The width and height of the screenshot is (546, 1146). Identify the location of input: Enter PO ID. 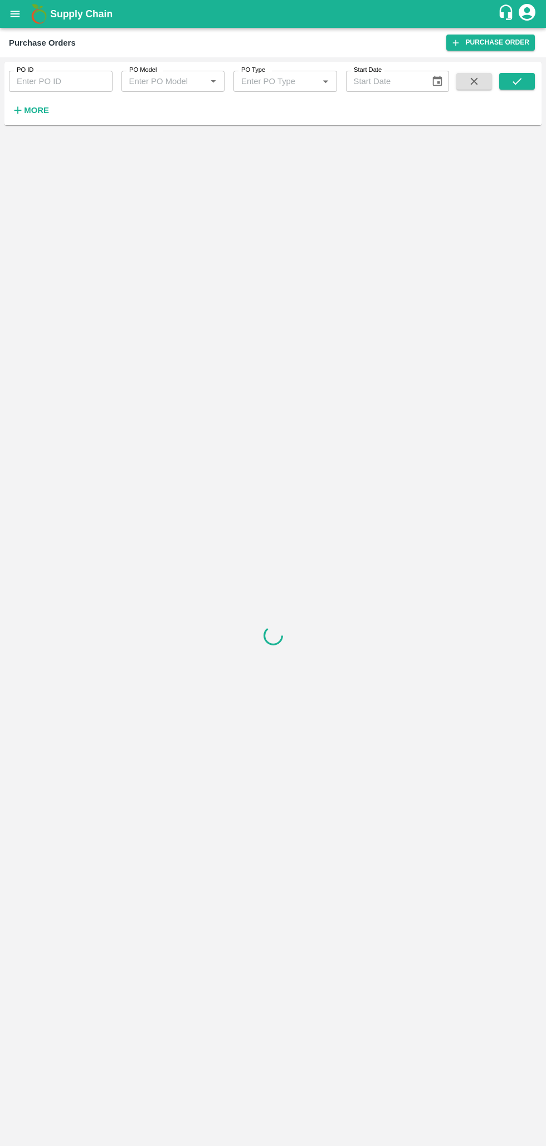
(61, 81).